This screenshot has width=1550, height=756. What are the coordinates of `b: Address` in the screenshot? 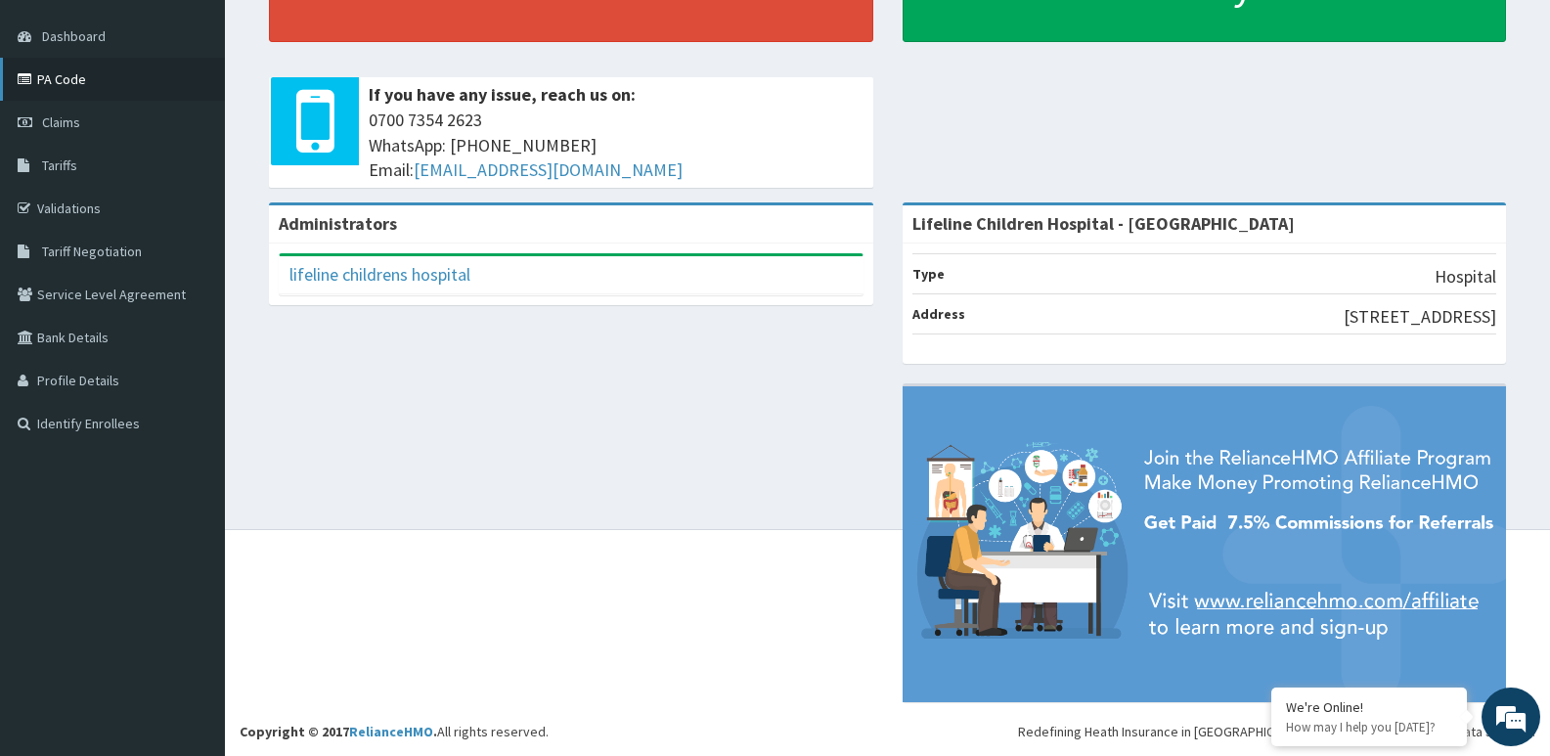 It's located at (939, 314).